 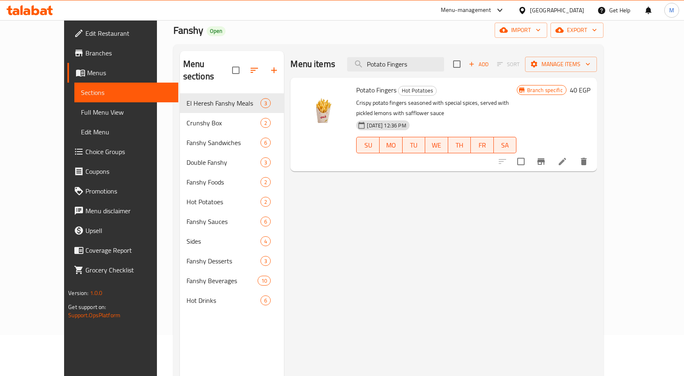 What do you see at coordinates (223, 241) in the screenshot?
I see `span: Sides` at bounding box center [223, 241].